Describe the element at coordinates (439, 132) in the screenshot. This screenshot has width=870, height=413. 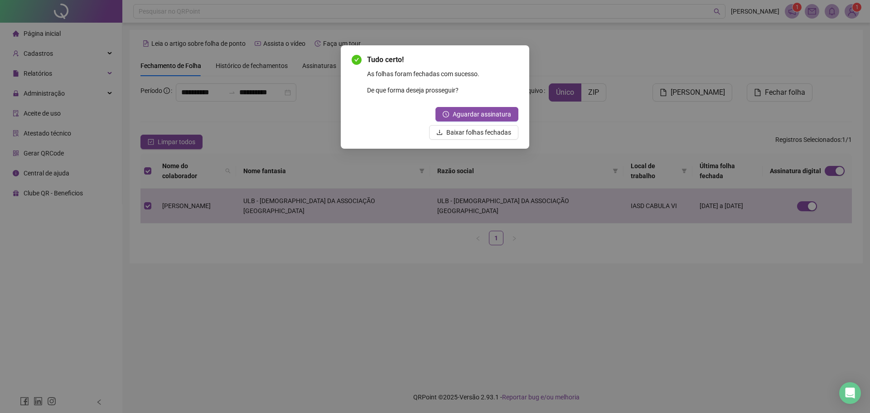
I see `span: download` at that location.